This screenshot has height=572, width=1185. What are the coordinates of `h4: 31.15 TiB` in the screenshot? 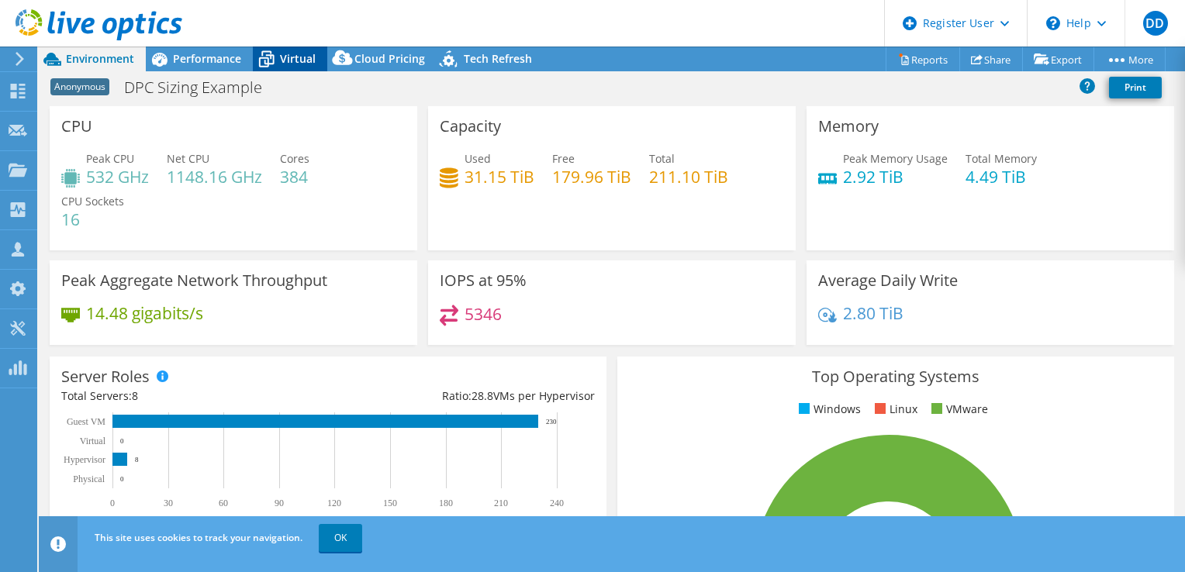 It's located at (499, 177).